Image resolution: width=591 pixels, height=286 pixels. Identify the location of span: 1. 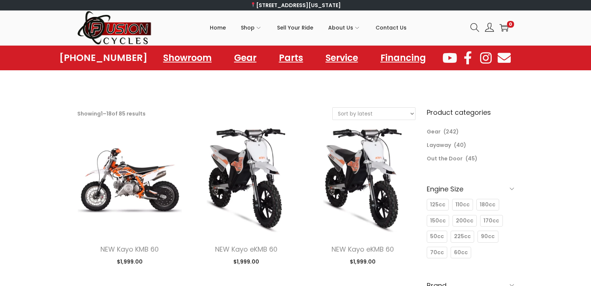
(102, 114).